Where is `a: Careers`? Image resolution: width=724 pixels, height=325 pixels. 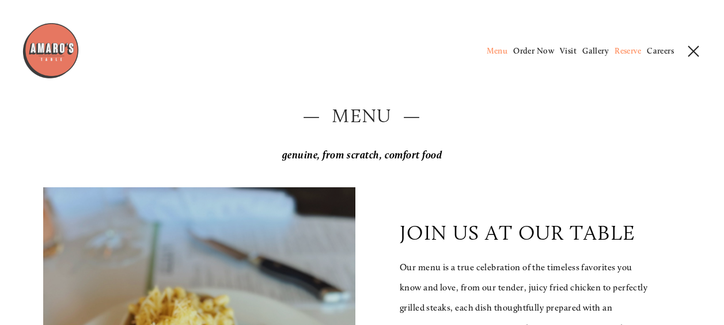 a: Careers is located at coordinates (660, 51).